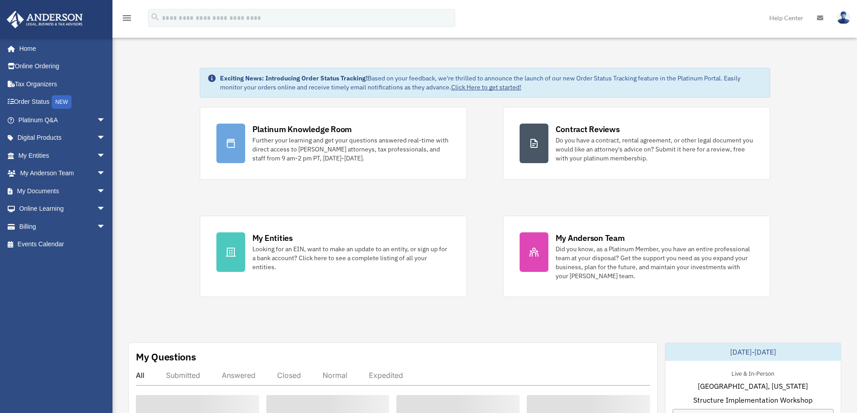  I want to click on span: Structure Implementation Workshop, so click(753, 400).